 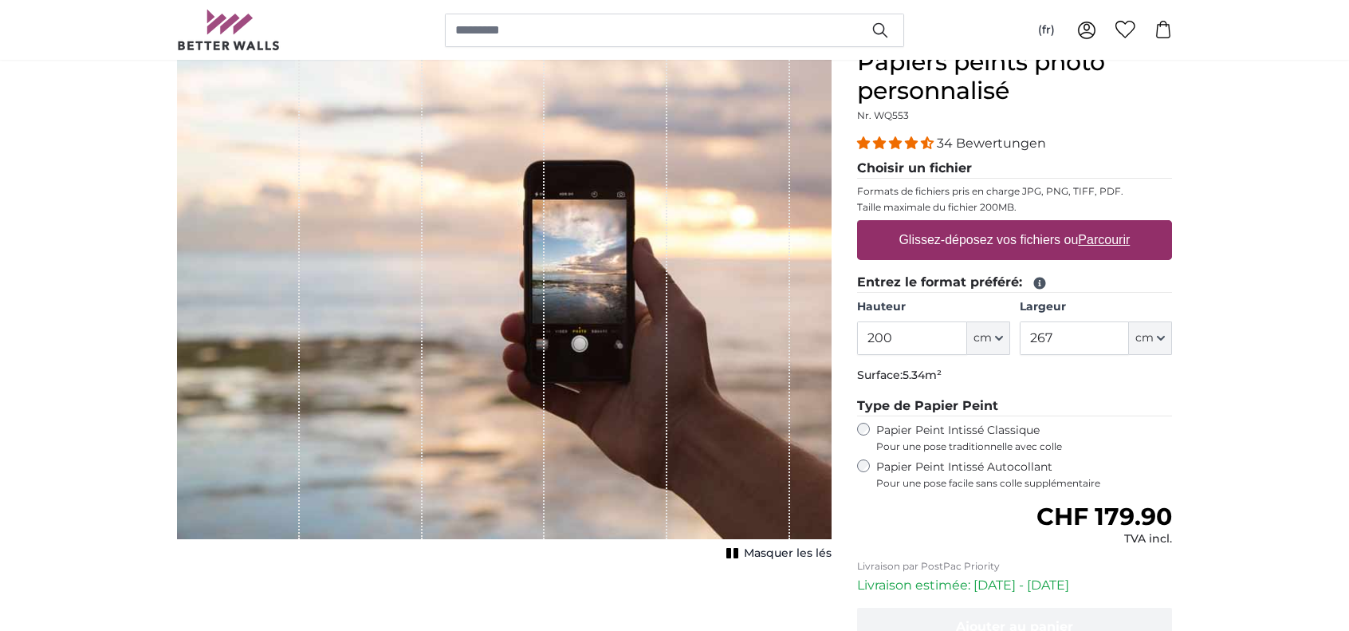 What do you see at coordinates (883, 115) in the screenshot?
I see `span: Nr. WQ553` at bounding box center [883, 115].